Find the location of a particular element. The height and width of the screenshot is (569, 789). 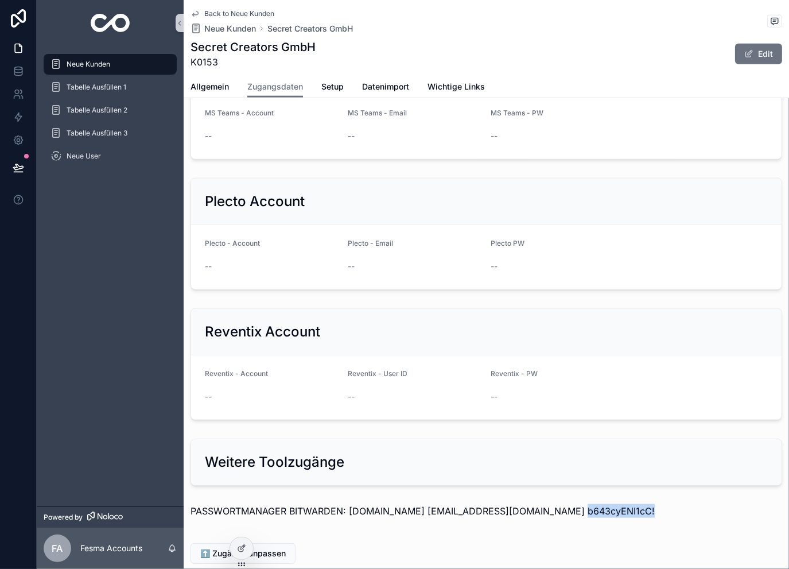

a: Powered by is located at coordinates (110, 516).